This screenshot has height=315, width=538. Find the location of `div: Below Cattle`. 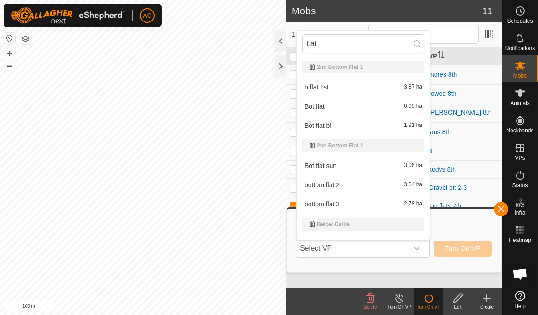

div: Below Cattle is located at coordinates (363, 224).